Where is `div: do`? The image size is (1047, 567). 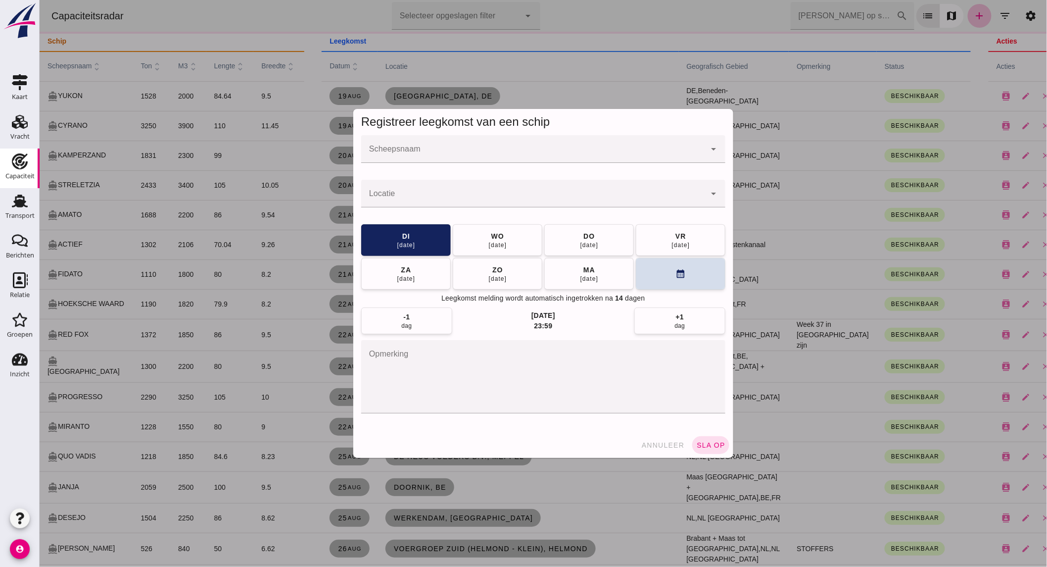 div: do is located at coordinates (549, 236).